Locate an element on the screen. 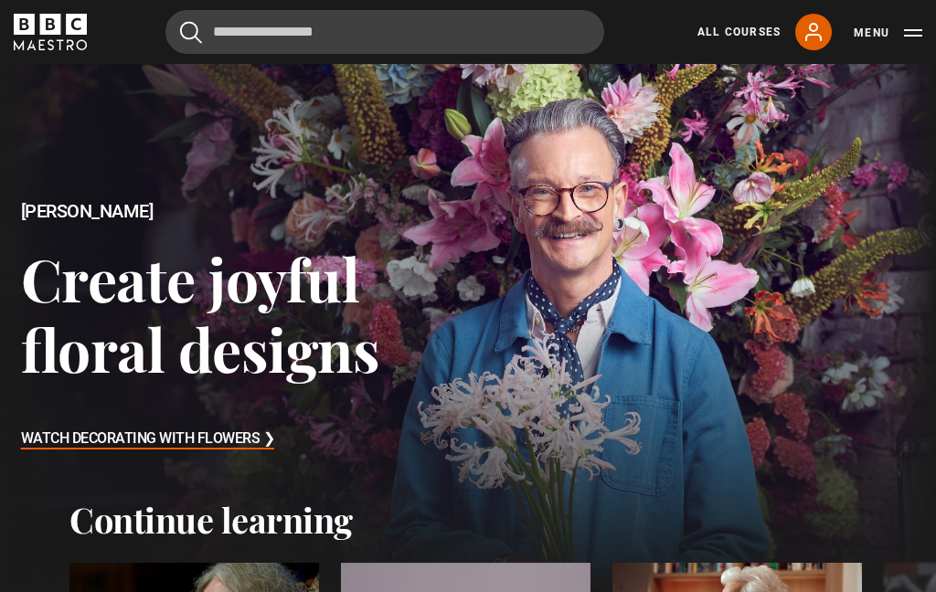  button: Submit the search query is located at coordinates (191, 32).